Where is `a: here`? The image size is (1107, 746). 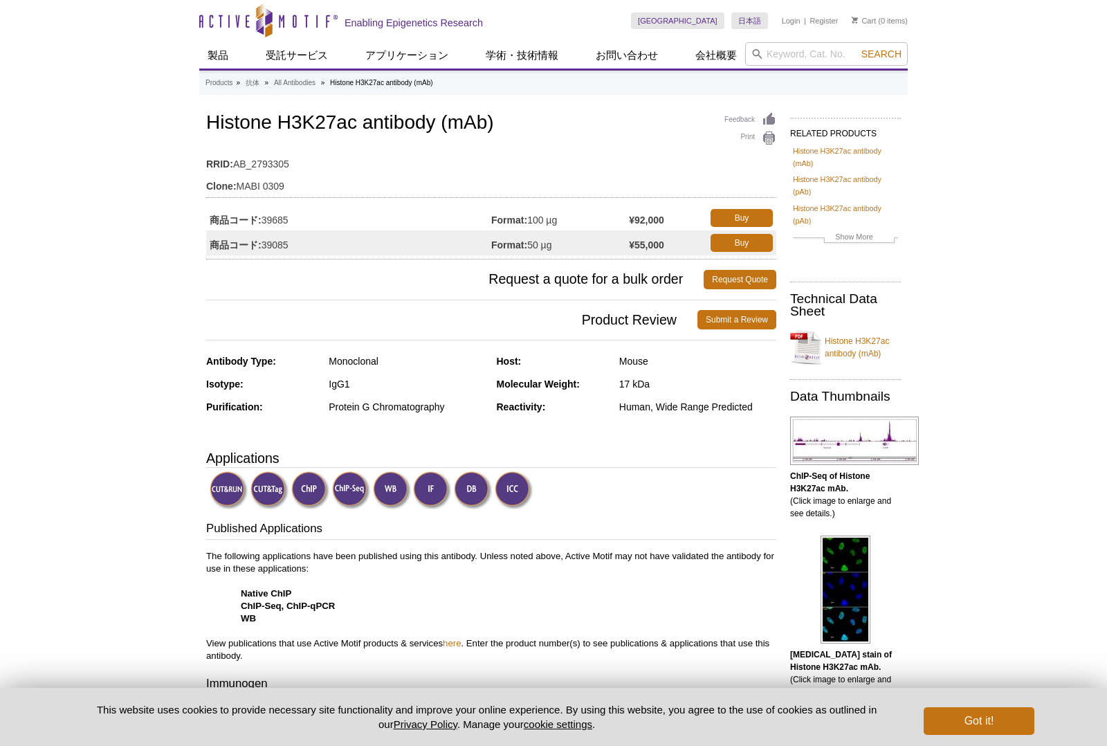 a: here is located at coordinates (452, 643).